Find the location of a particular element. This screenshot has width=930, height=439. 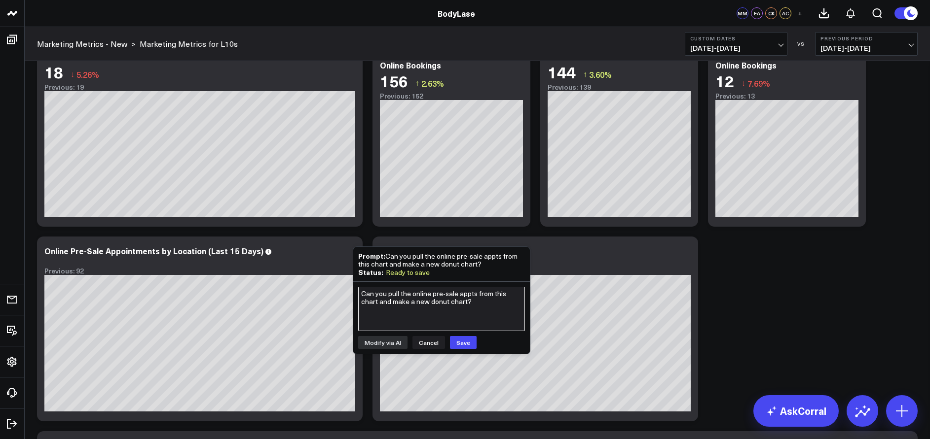

div: Previous: 19 is located at coordinates (200, 87).